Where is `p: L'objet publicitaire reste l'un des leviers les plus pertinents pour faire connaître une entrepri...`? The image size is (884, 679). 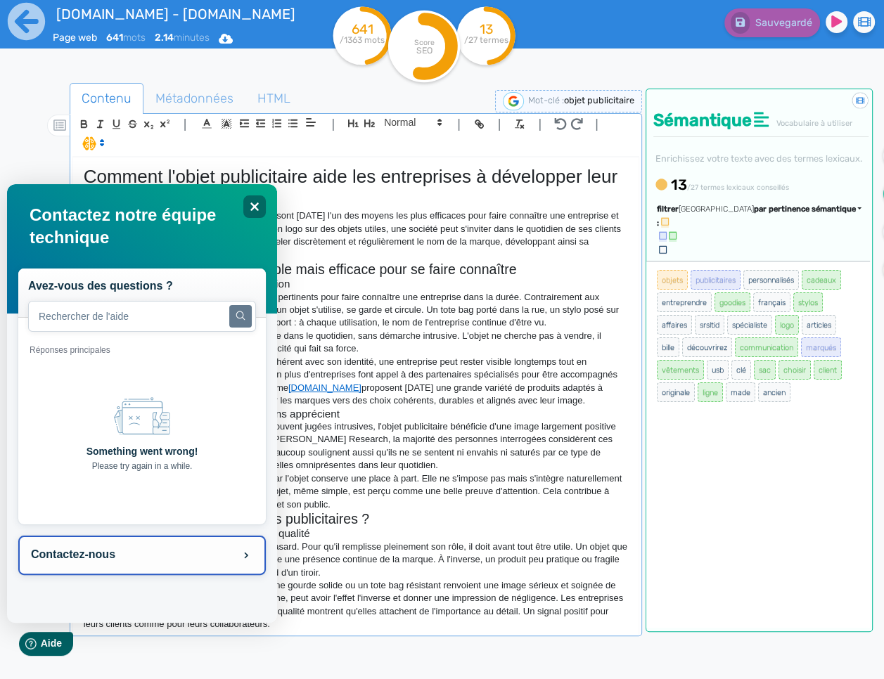
p: L'objet publicitaire reste l'un des leviers les plus pertinents pour faire connaître une entrepri... is located at coordinates (356, 310).